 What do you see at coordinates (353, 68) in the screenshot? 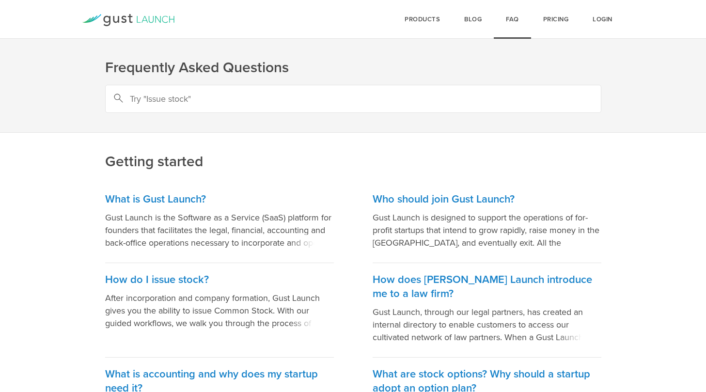
I see `h1: Frequently Asked Questions` at bounding box center [353, 68].